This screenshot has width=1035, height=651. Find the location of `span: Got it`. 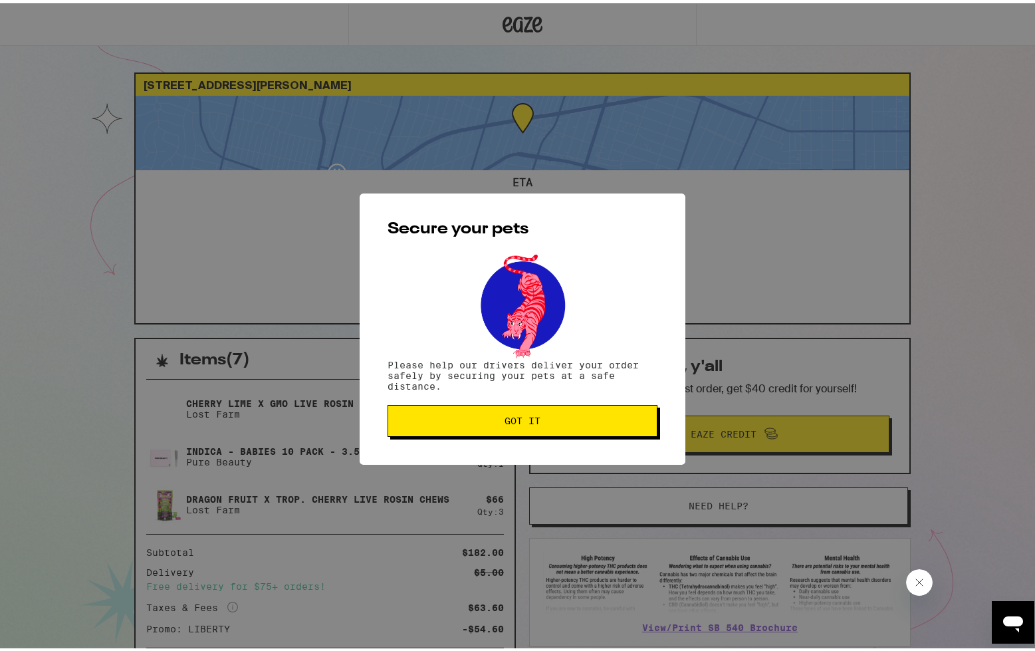

span: Got it is located at coordinates (522, 417).